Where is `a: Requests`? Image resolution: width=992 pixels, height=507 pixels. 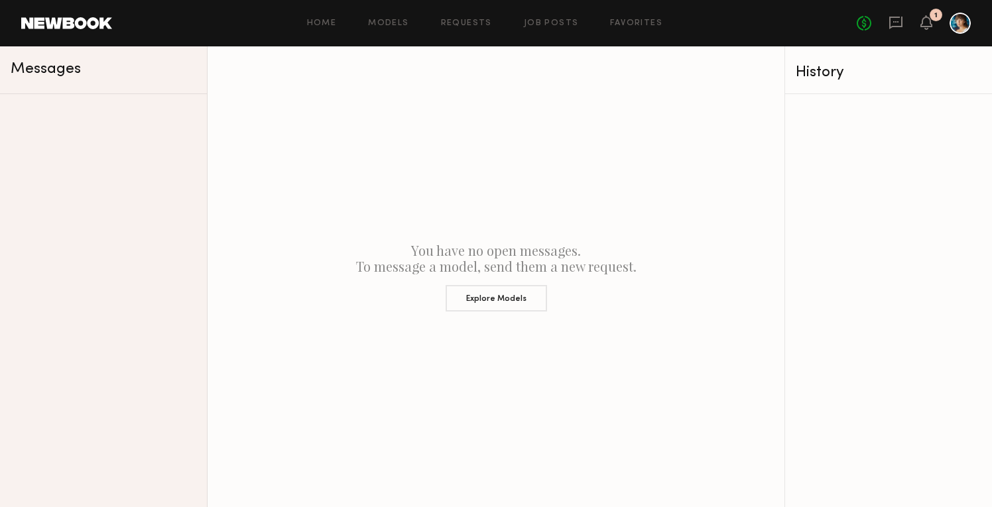
a: Requests is located at coordinates (466, 23).